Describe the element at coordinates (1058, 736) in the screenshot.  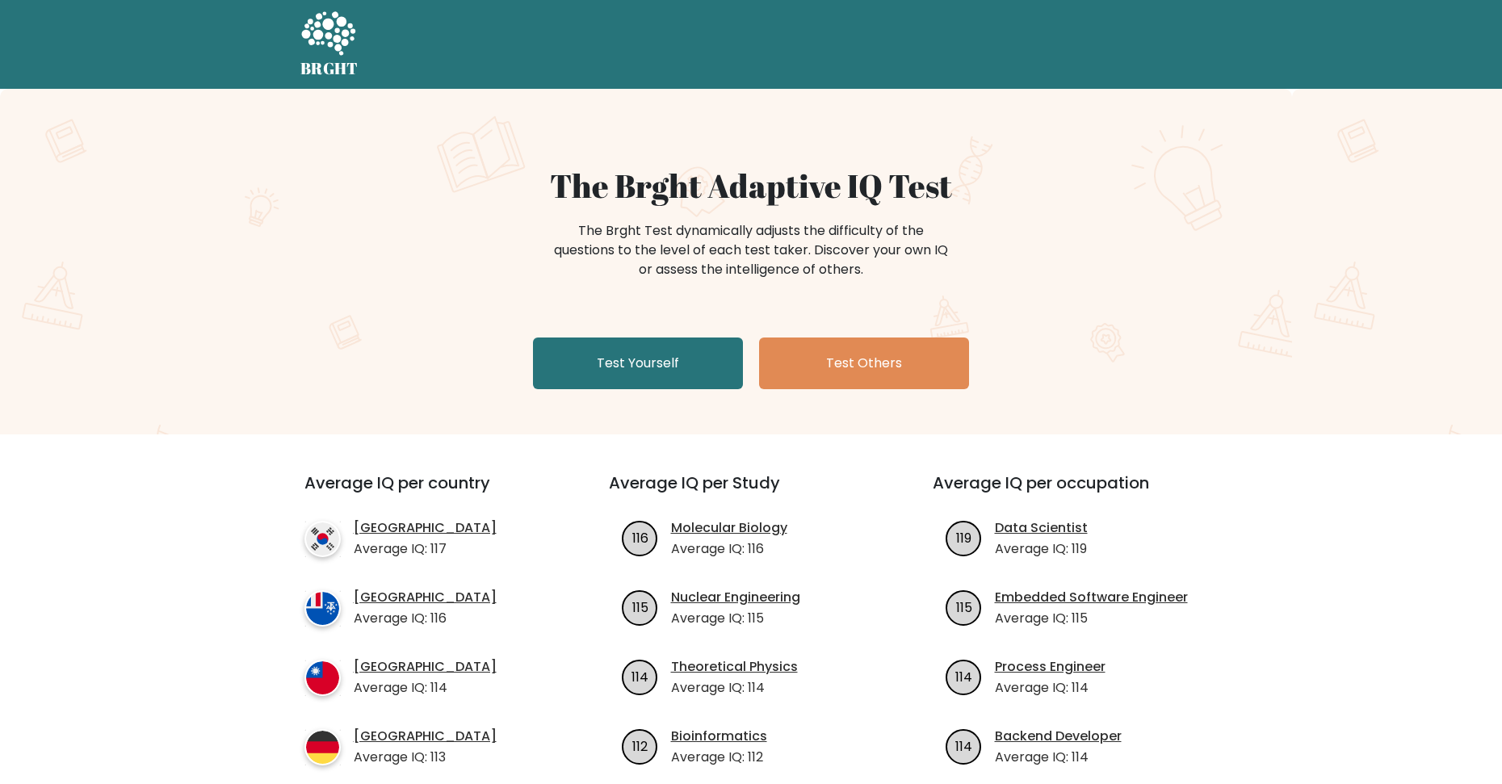
I see `a: Backend Developer` at that location.